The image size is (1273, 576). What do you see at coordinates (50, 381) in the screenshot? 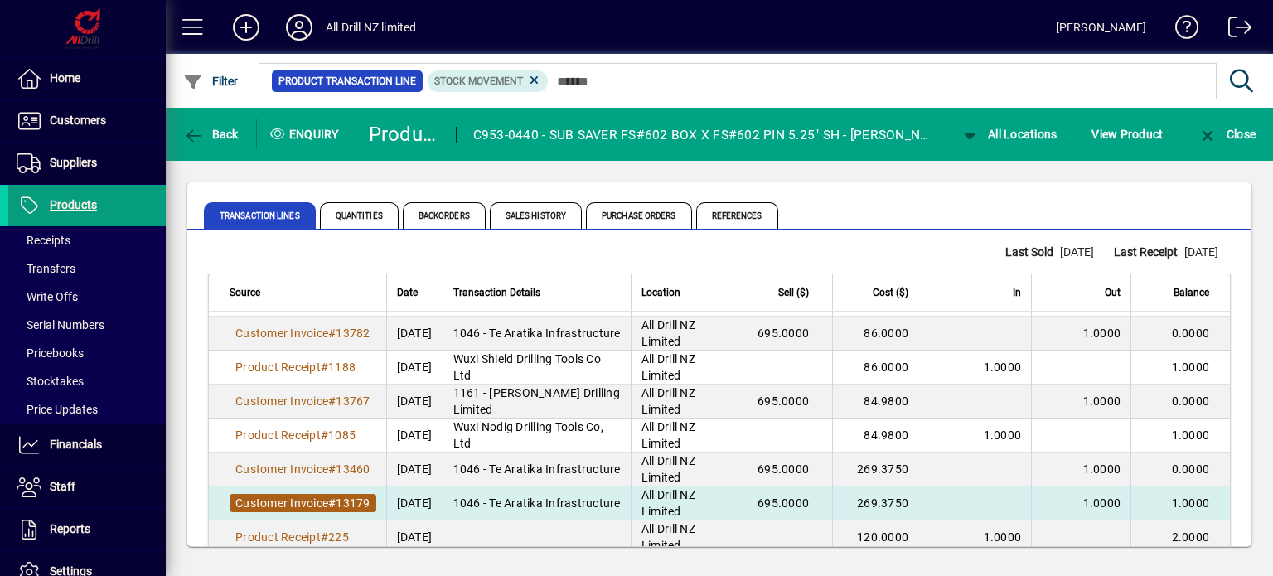
I see `span: Stocktakes` at bounding box center [50, 381].